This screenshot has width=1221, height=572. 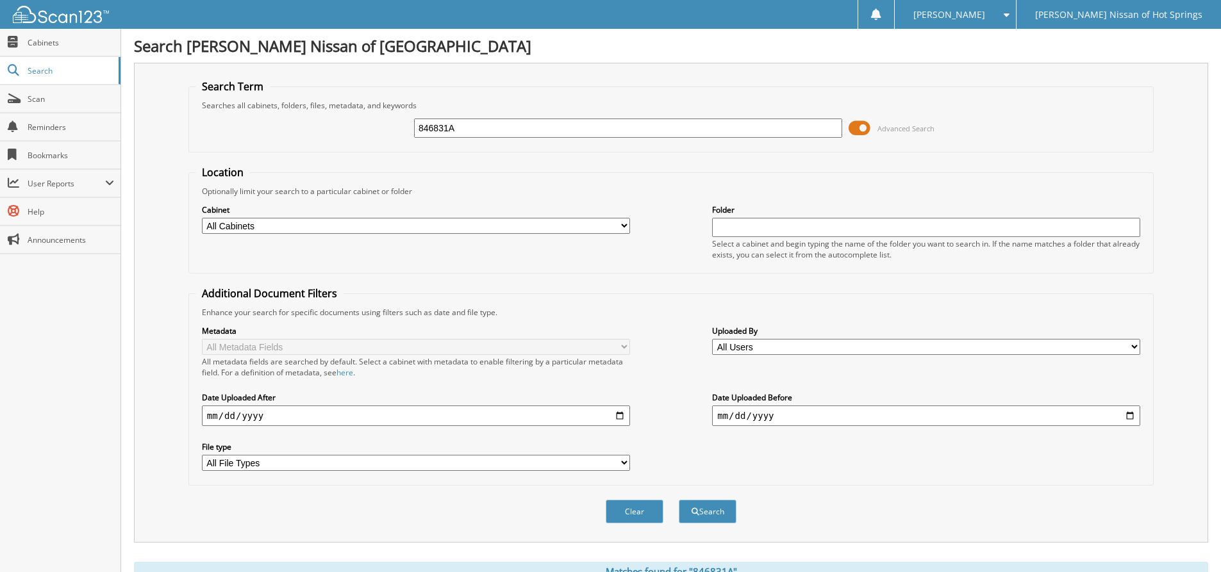 I want to click on legend: Additional Document Filters, so click(x=269, y=293).